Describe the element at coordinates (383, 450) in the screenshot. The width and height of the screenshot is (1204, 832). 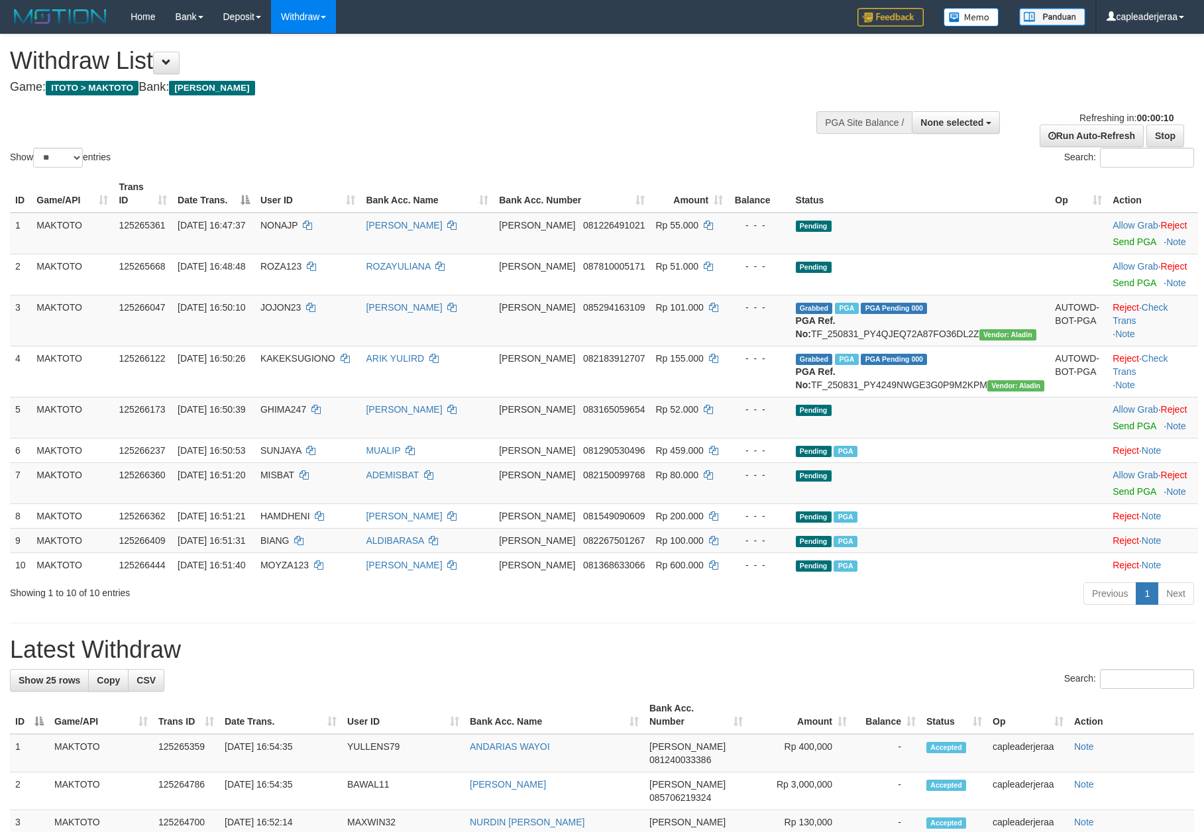
I see `a: MUALIP` at that location.